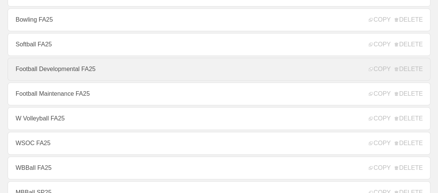  I want to click on a: Football Maintenance FA25, so click(219, 94).